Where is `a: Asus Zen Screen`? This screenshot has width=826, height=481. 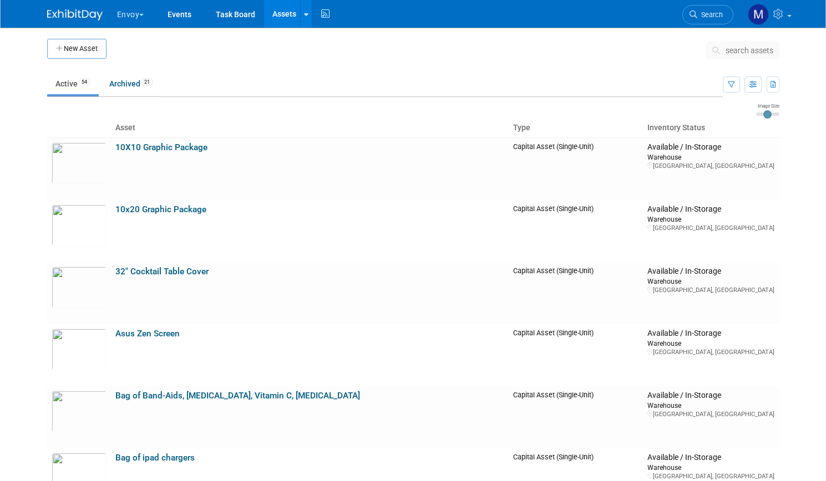
a: Asus Zen Screen is located at coordinates (148, 334).